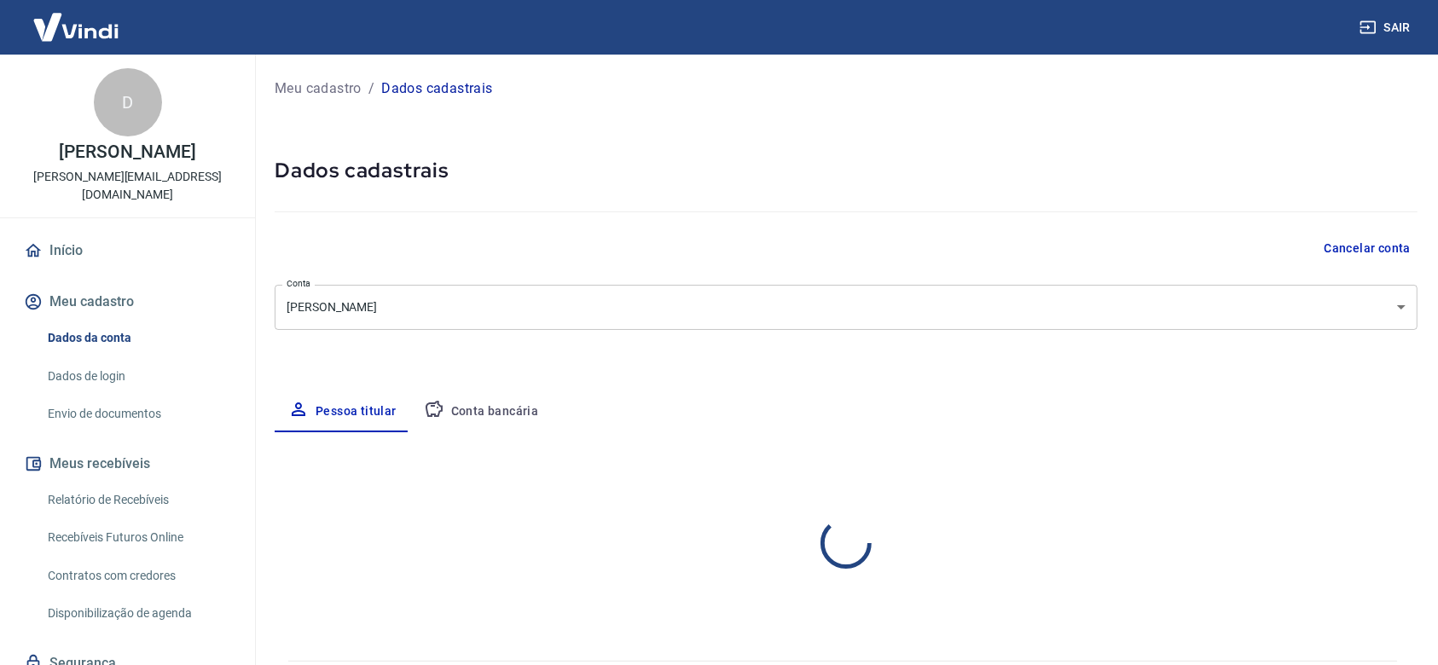 Image resolution: width=1438 pixels, height=665 pixels. What do you see at coordinates (128, 102) in the screenshot?
I see `div: D` at bounding box center [128, 102].